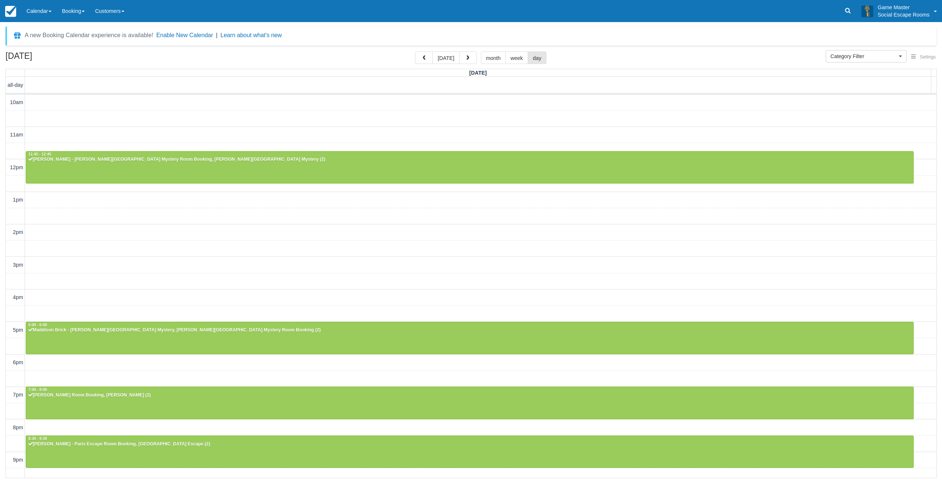 The height and width of the screenshot is (480, 942). Describe the element at coordinates (38, 389) in the screenshot. I see `span: 7:00 - 8:00` at that location.